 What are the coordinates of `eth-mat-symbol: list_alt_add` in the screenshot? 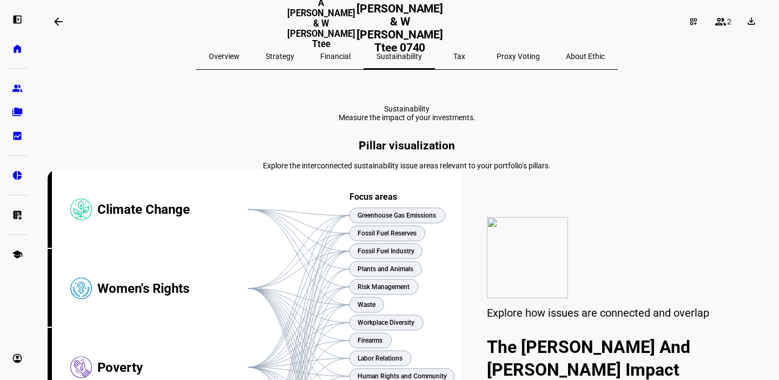 It's located at (17, 215).